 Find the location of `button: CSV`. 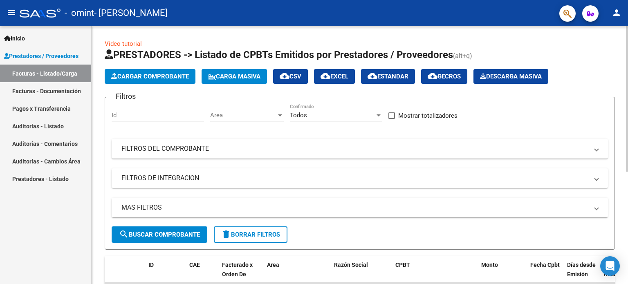

button: CSV is located at coordinates (290, 76).